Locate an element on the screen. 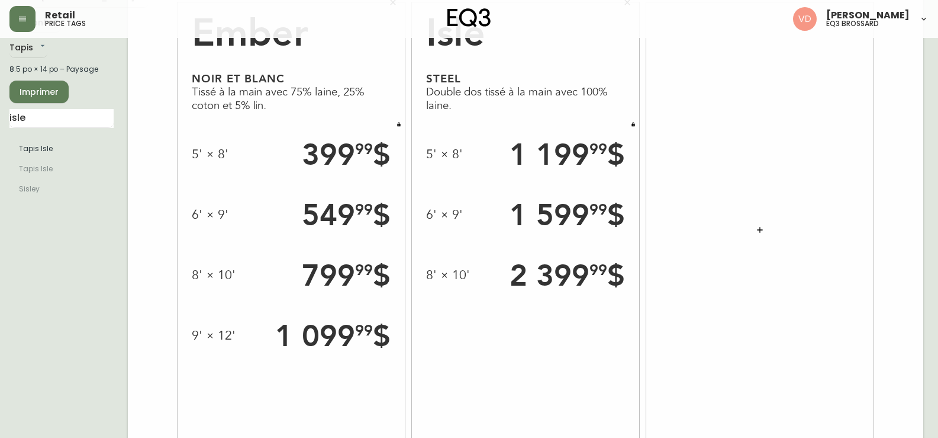 Image resolution: width=938 pixels, height=438 pixels. div: Noir et blanc is located at coordinates (291, 78).